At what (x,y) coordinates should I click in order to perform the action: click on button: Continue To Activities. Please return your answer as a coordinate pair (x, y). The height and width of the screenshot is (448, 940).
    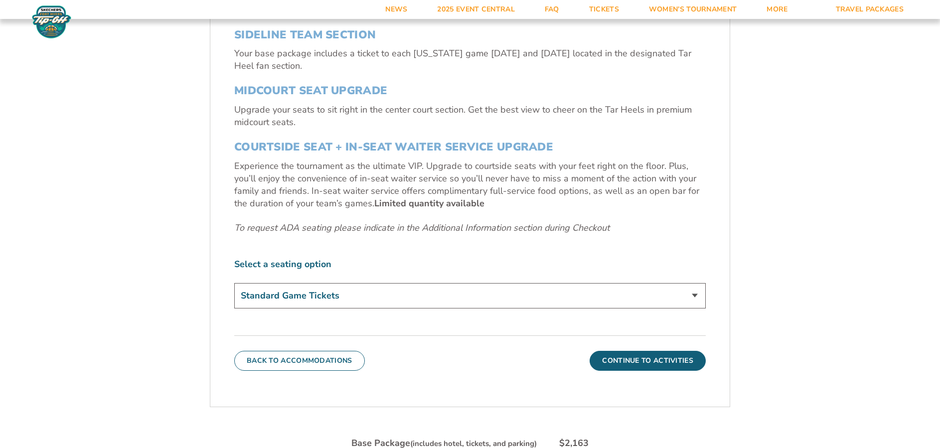
    Looking at the image, I should click on (647, 361).